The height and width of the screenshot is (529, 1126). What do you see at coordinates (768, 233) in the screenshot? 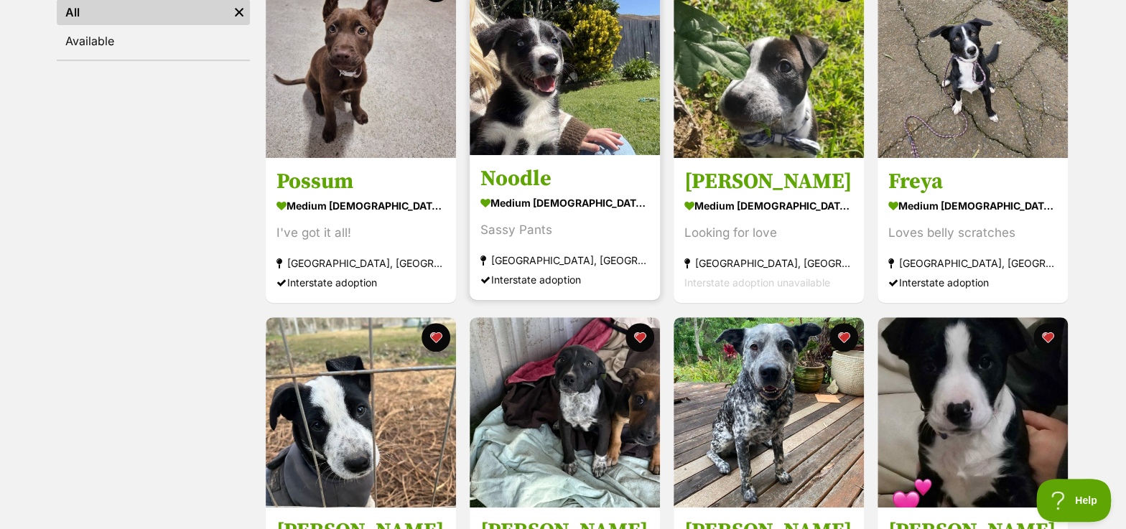
I see `div: Looking for love` at bounding box center [768, 233].